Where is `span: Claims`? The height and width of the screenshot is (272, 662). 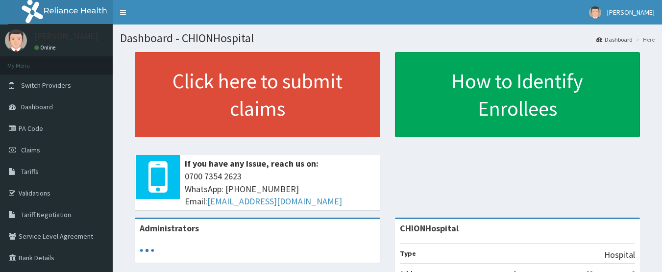 span: Claims is located at coordinates (30, 150).